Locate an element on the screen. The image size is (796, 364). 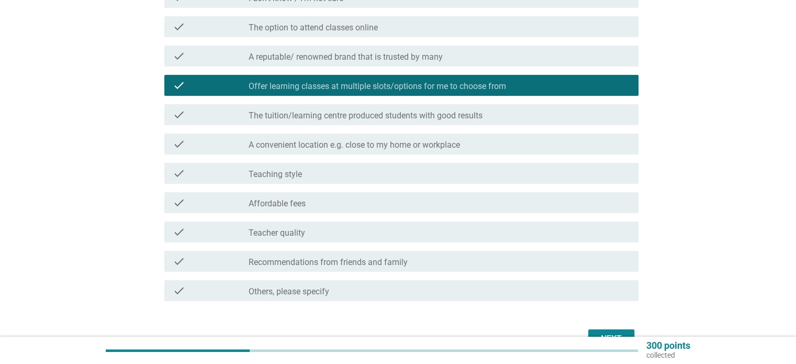
label: Offer learning classes at multiple slots/options for me to choose from is located at coordinates (377, 86).